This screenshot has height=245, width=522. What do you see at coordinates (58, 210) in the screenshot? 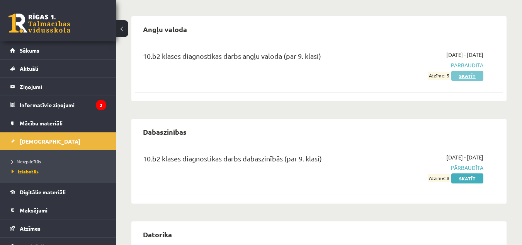
I see `a: Maksājumi` at bounding box center [58, 210].